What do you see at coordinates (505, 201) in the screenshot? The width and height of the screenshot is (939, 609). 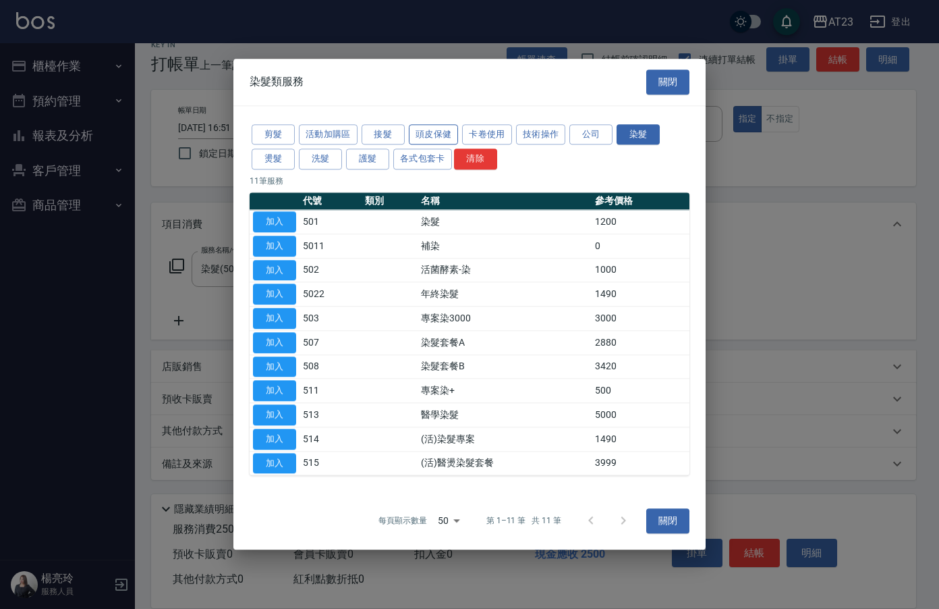 I see `th: 名稱` at bounding box center [505, 201].